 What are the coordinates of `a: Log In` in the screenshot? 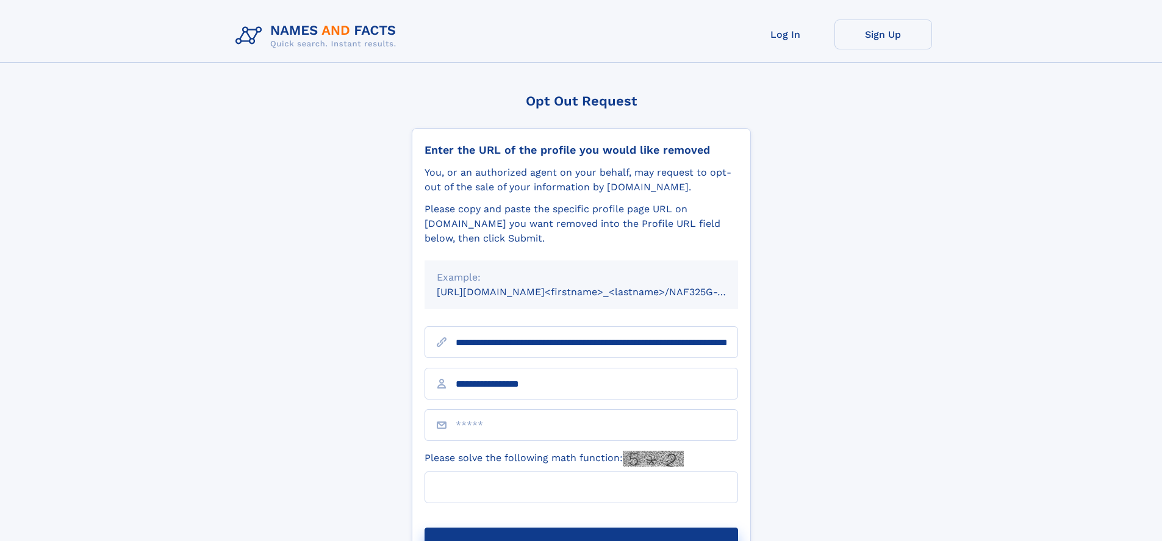 It's located at (785, 34).